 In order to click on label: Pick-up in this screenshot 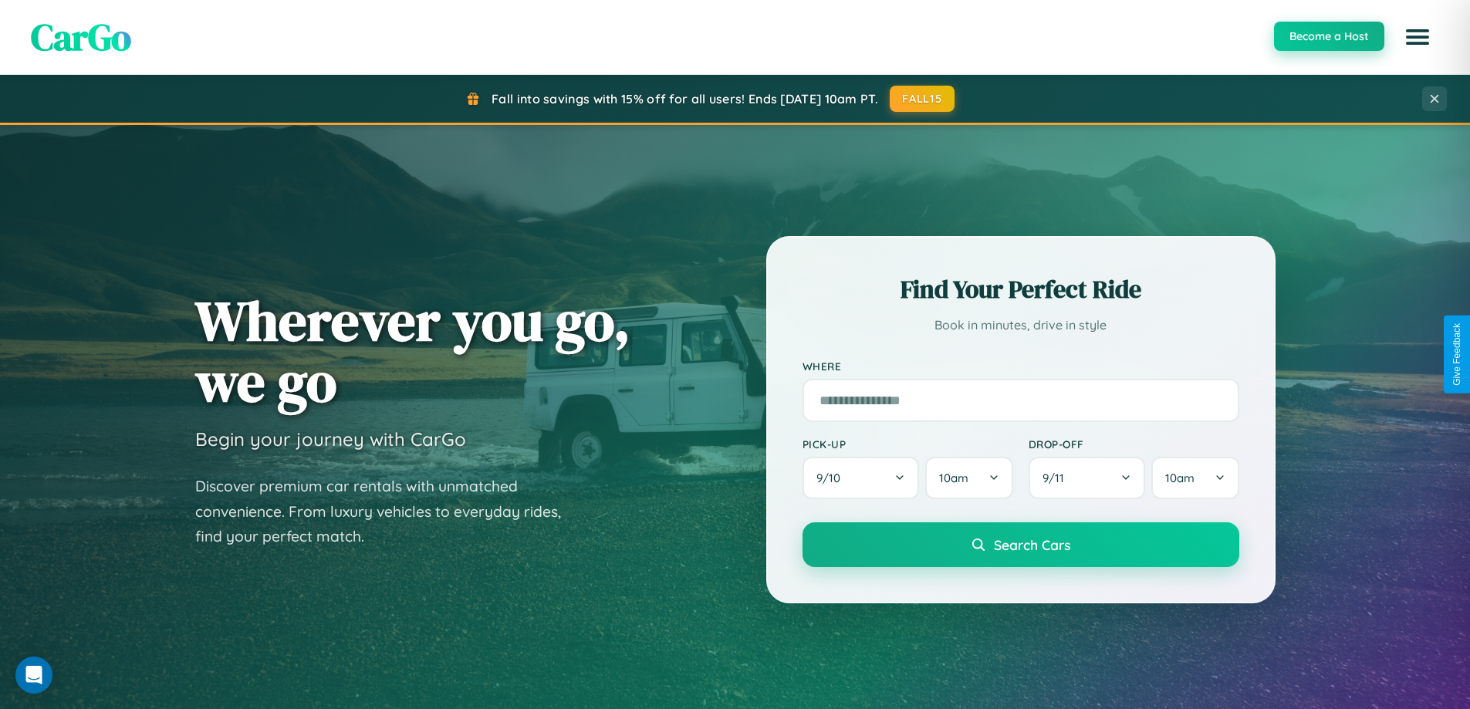, I will do `click(907, 444)`.